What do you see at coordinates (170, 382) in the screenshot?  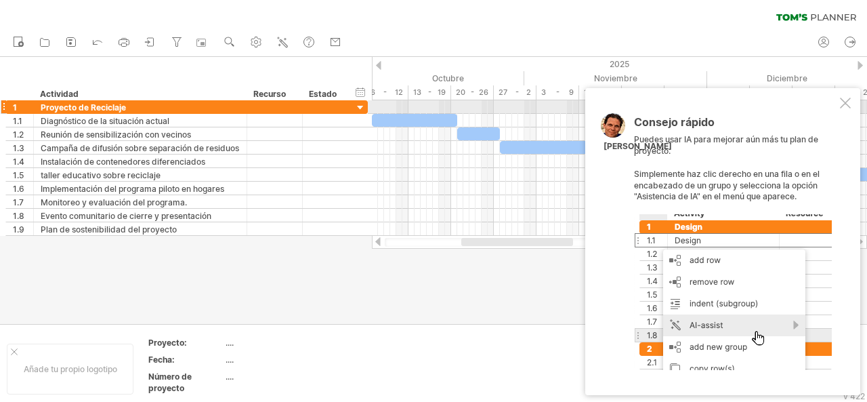 I see `font: Número de proyecto` at bounding box center [170, 382].